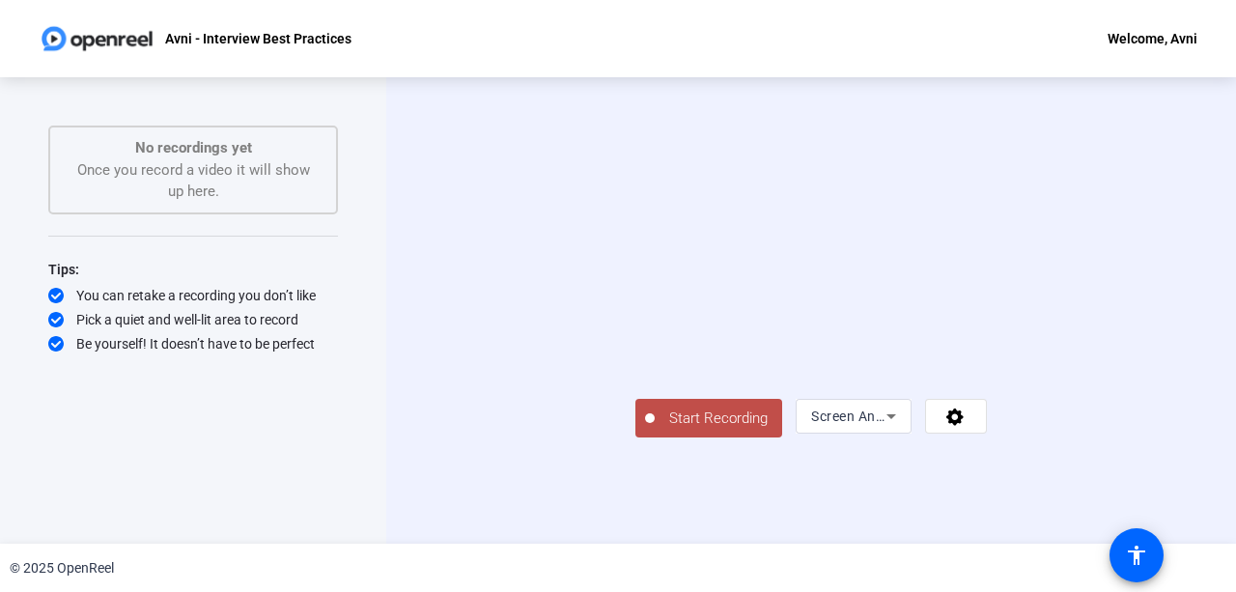  Describe the element at coordinates (193, 148) in the screenshot. I see `p: No recordings yet` at that location.